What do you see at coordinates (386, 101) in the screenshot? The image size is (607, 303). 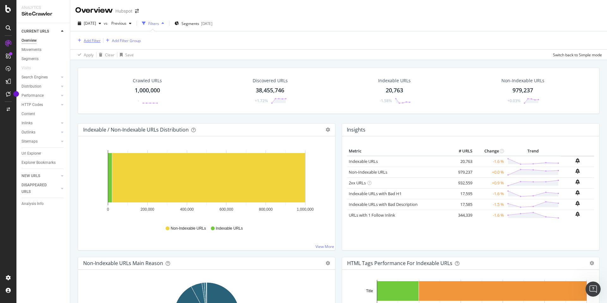 I see `div: -1.58%` at bounding box center [386, 101].